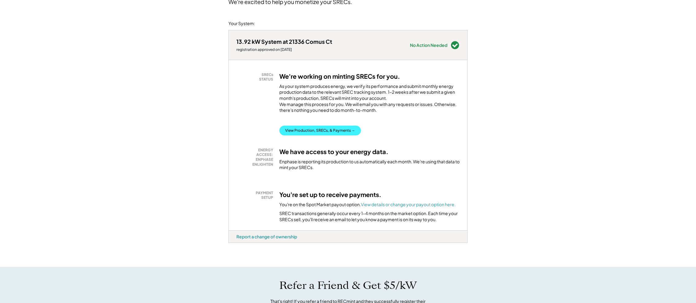 This screenshot has width=696, height=303. I want to click on div: Your System:, so click(242, 24).